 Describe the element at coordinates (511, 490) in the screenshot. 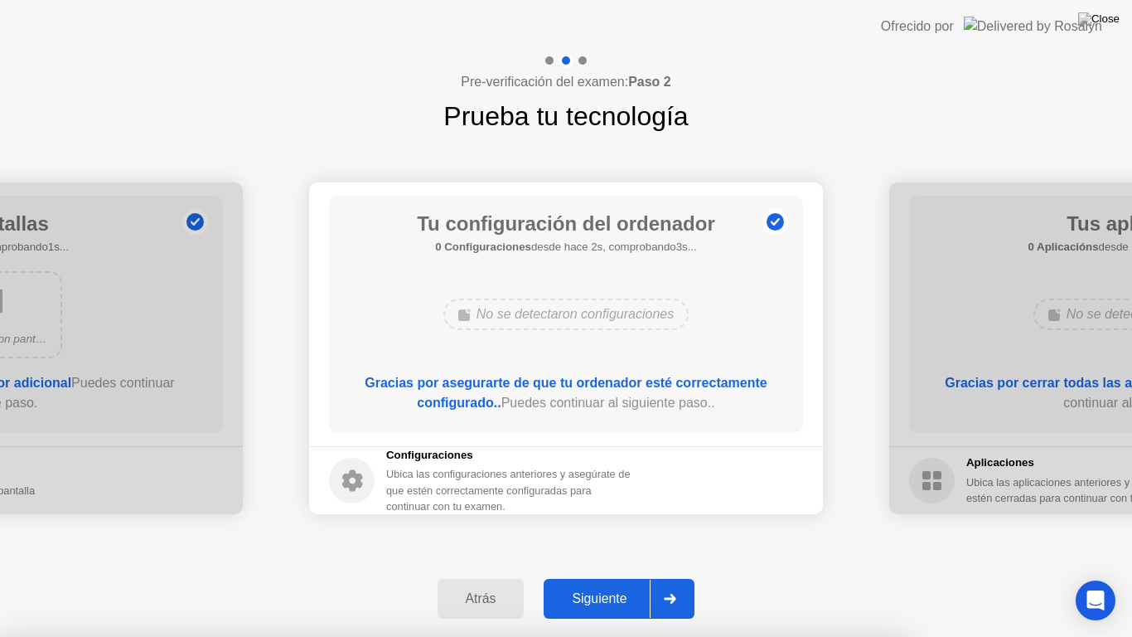

I see `div: Ubica las configuraciones anteriores y asegúrate de que estén correctamente configuradas para con...` at that location.